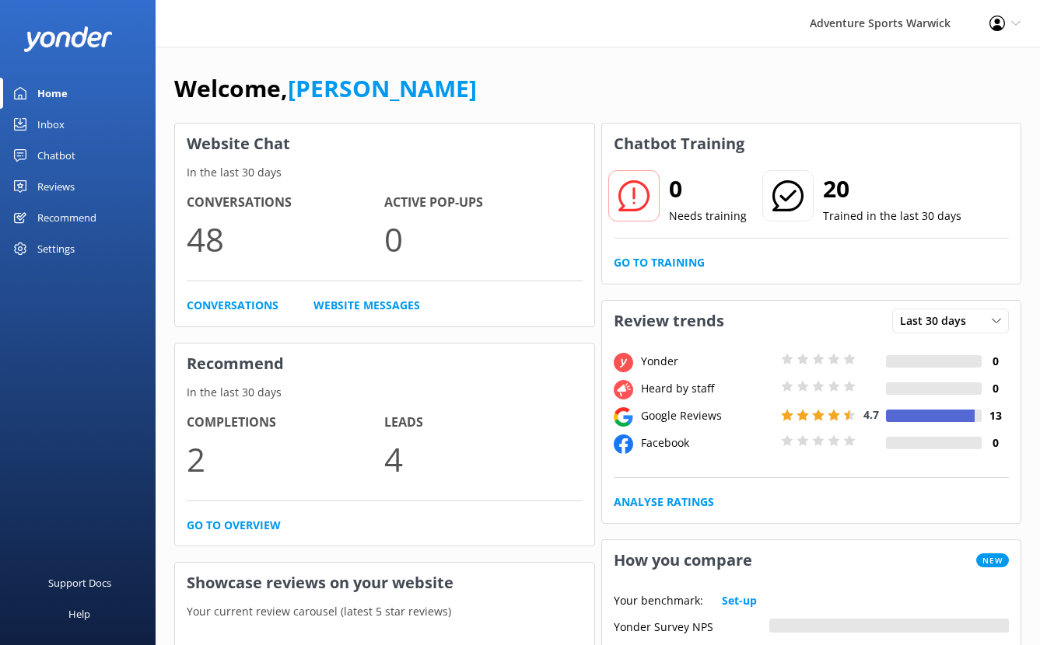 This screenshot has height=645, width=1040. I want to click on div: Google Reviews, so click(707, 416).